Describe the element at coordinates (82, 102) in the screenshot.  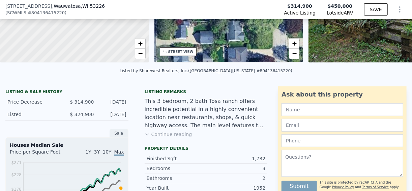
I see `span: $ 314,900` at that location.